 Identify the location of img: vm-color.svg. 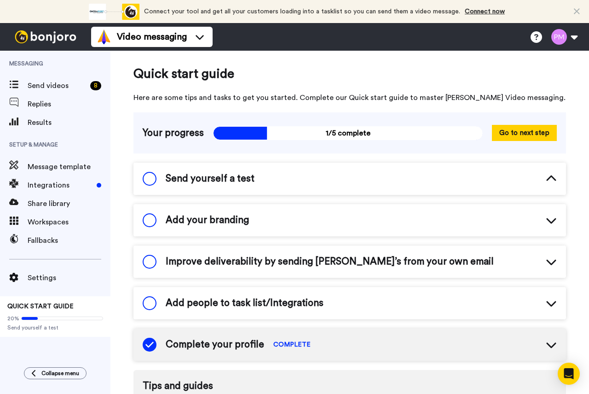
(104, 37).